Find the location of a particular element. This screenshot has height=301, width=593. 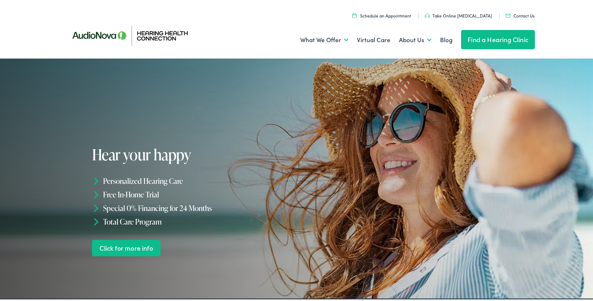

a: About Us is located at coordinates (415, 39).